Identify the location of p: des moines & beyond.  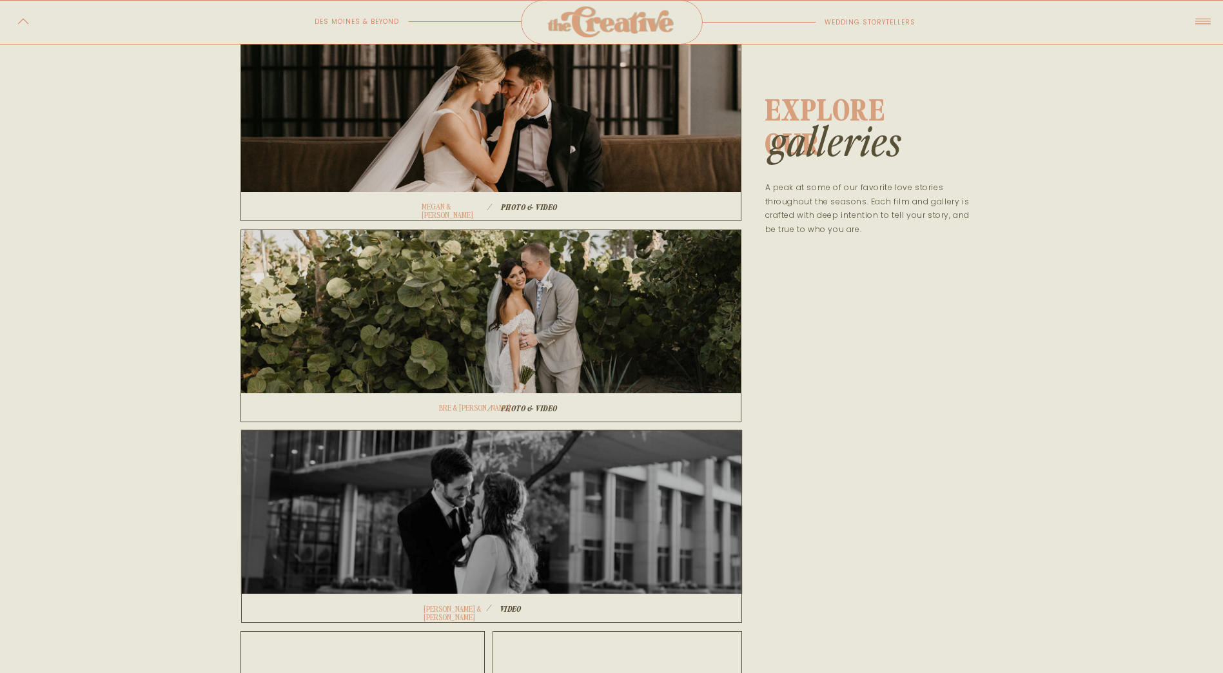
(339, 21).